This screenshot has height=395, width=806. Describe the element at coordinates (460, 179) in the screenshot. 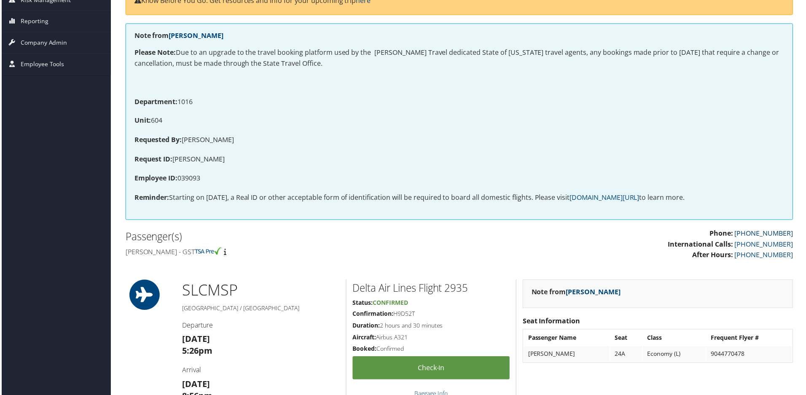

I see `p: 039093` at that location.